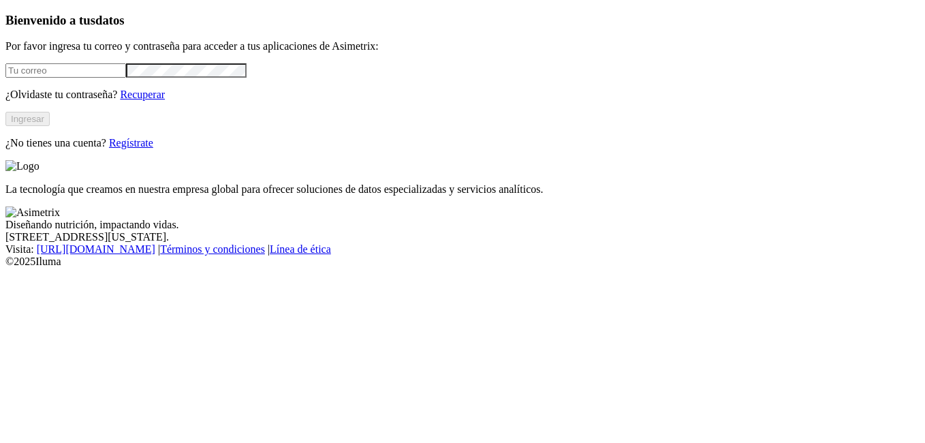 The image size is (925, 443). Describe the element at coordinates (462, 20) in the screenshot. I see `h3: Bienvenido a tus` at that location.